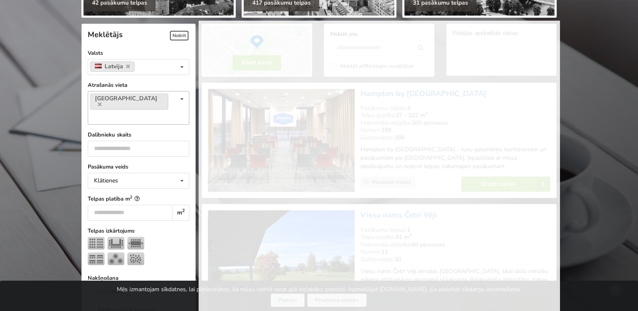  What do you see at coordinates (136, 243) in the screenshot?
I see `img: Sapulce` at bounding box center [136, 243].